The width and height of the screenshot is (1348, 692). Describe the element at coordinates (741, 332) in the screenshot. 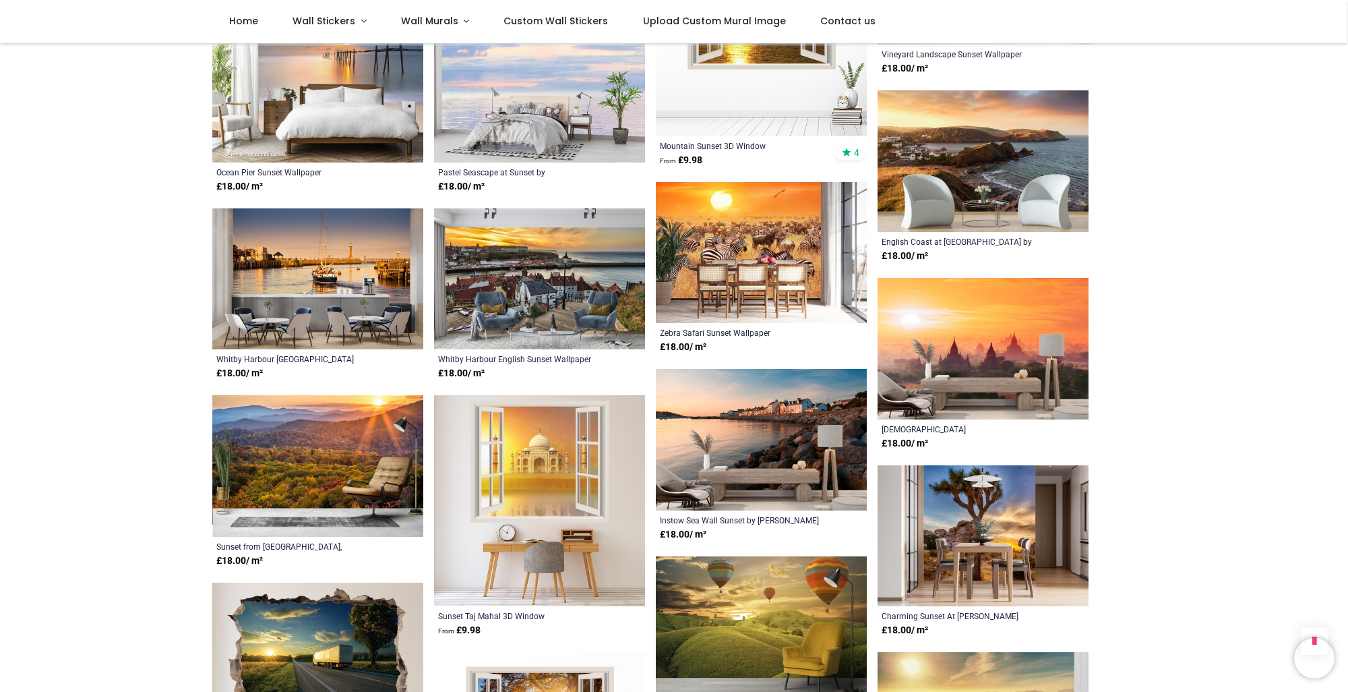

I see `div: Zebra Safari Sunset Wallpaper` at that location.